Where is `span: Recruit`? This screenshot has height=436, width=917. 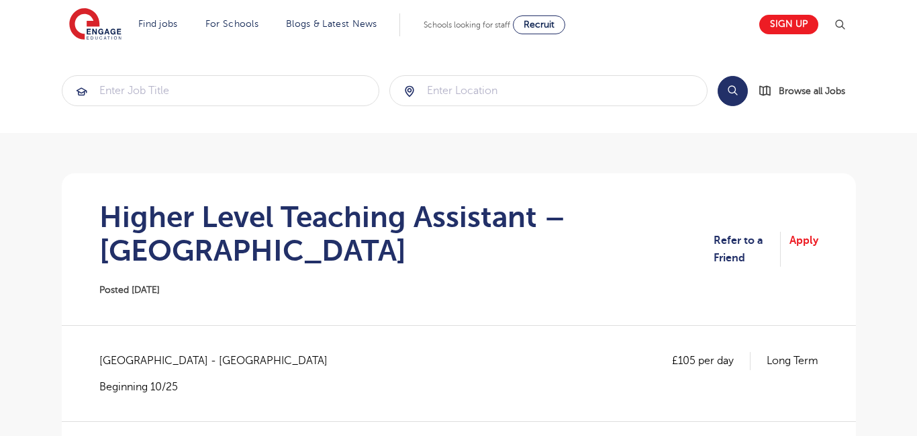 span: Recruit is located at coordinates (539, 24).